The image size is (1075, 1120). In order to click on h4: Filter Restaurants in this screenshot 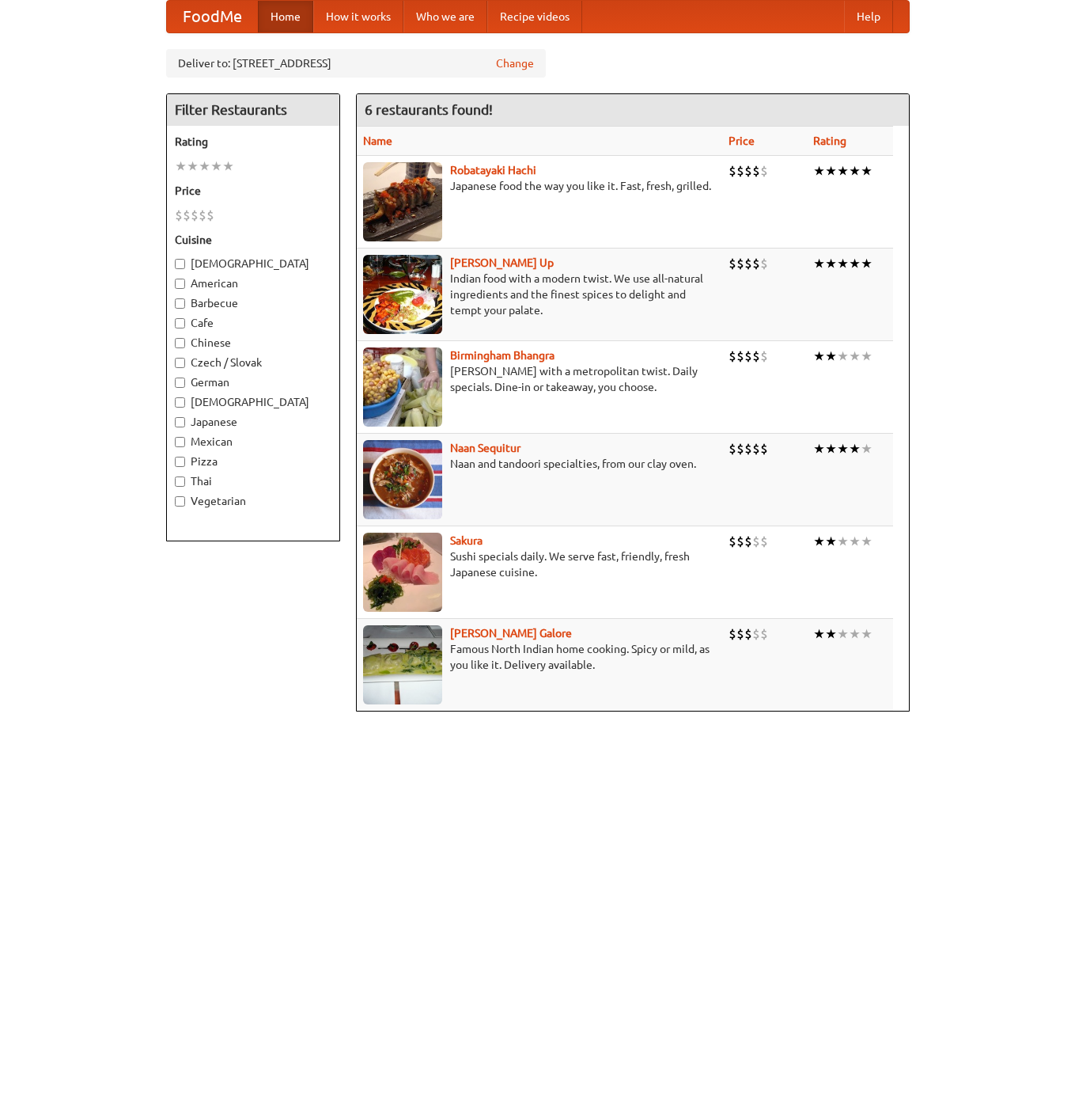, I will do `click(253, 110)`.